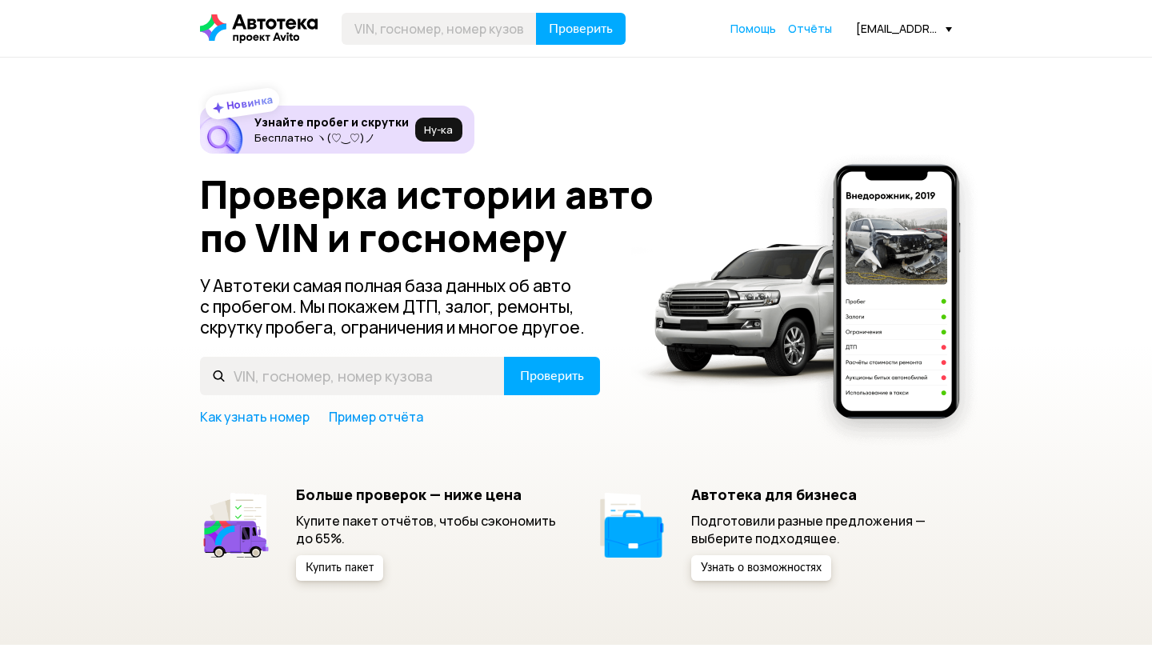  What do you see at coordinates (810, 29) in the screenshot?
I see `a: Отчёты` at bounding box center [810, 29].